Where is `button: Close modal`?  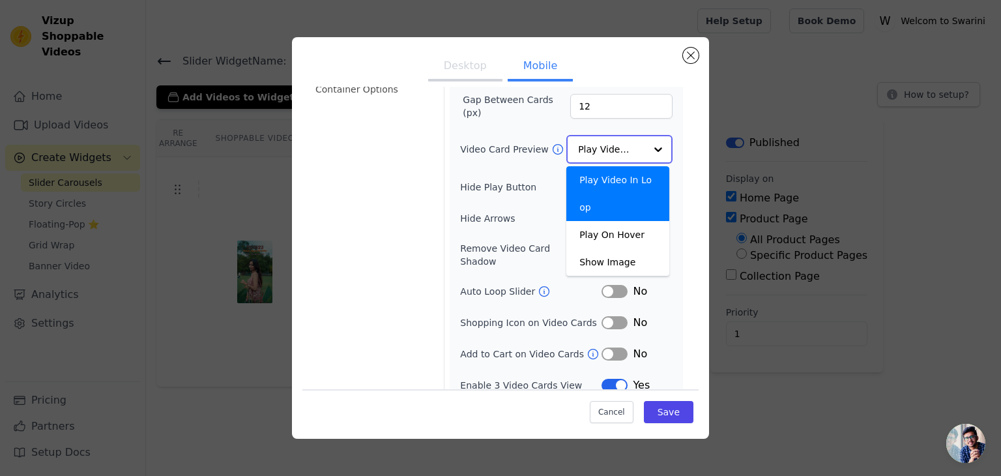
button: Close modal is located at coordinates (691, 55).